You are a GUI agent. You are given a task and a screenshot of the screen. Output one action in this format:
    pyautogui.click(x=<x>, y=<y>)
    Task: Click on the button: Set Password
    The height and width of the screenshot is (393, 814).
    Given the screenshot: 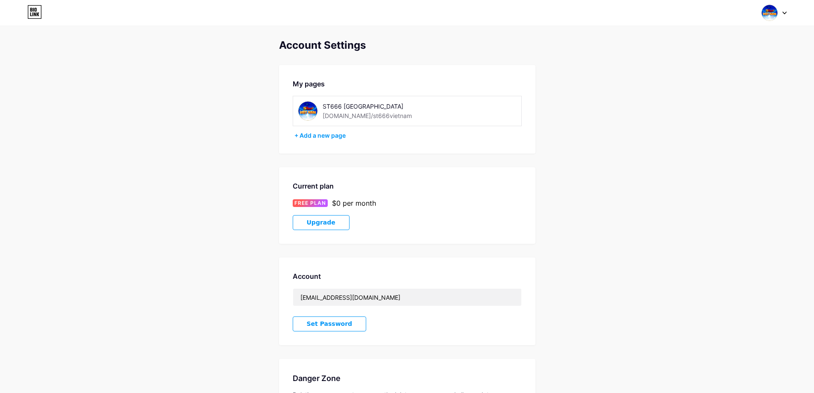 What is the action you would take?
    pyautogui.click(x=330, y=324)
    